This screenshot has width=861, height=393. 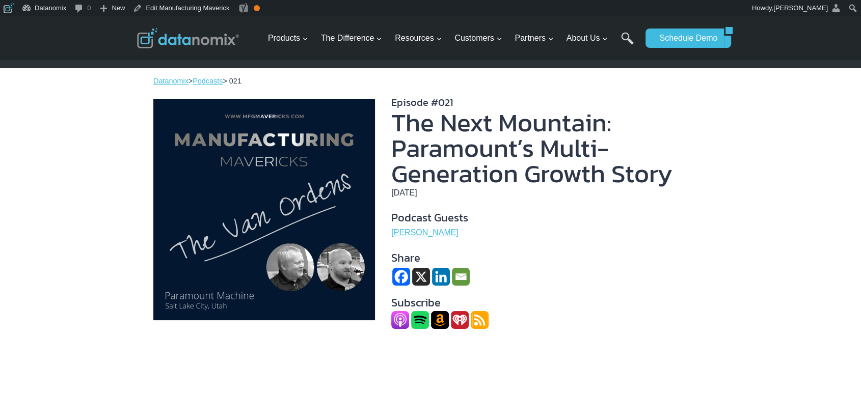 I want to click on span: Customers, so click(x=478, y=38).